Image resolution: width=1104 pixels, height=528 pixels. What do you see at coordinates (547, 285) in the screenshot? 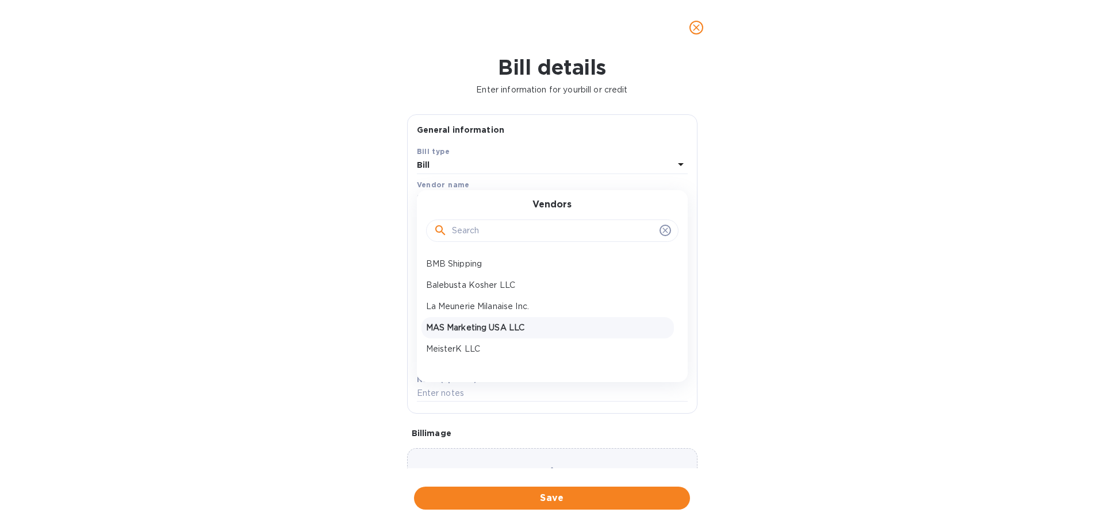
I see `p: Balebusta Kosher LLC` at bounding box center [547, 285].